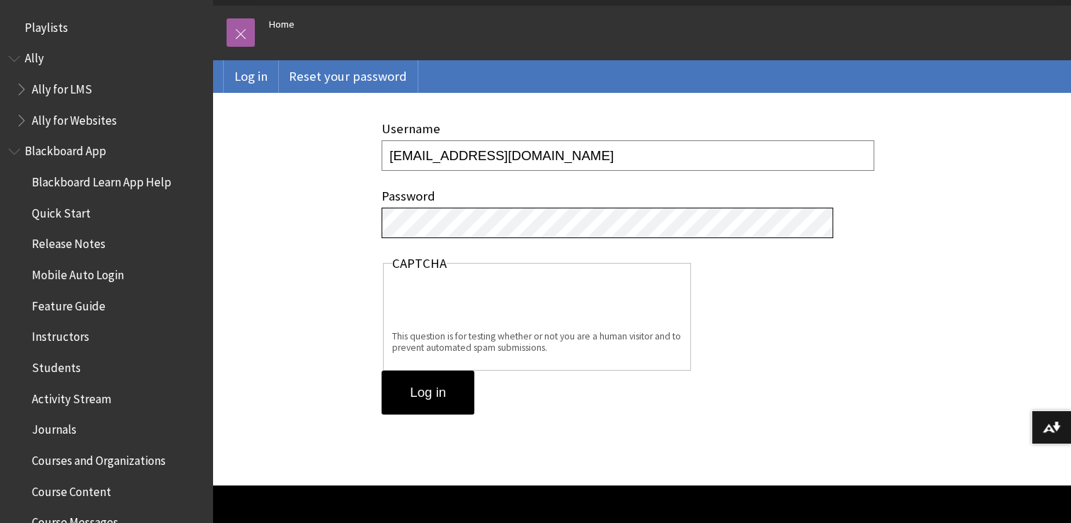 The image size is (1071, 523). I want to click on a: Home, so click(282, 24).